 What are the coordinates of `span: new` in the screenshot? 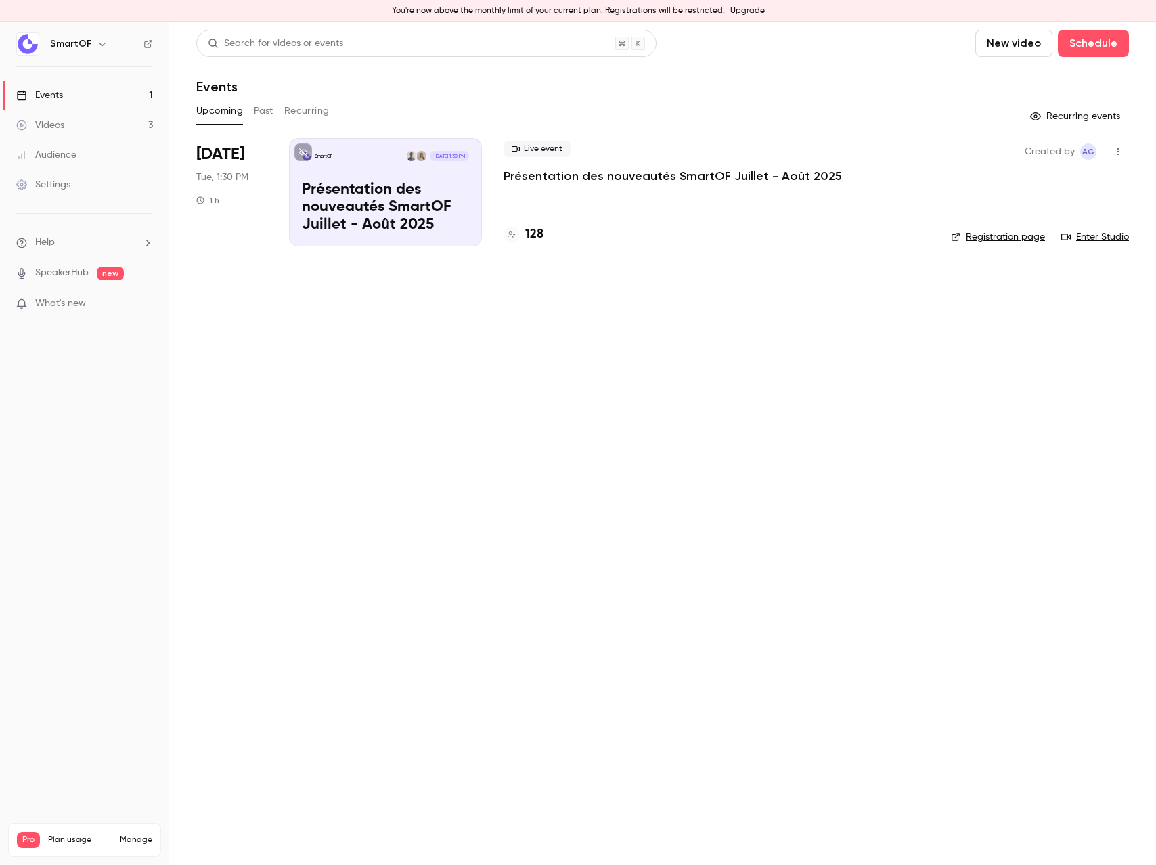 It's located at (110, 273).